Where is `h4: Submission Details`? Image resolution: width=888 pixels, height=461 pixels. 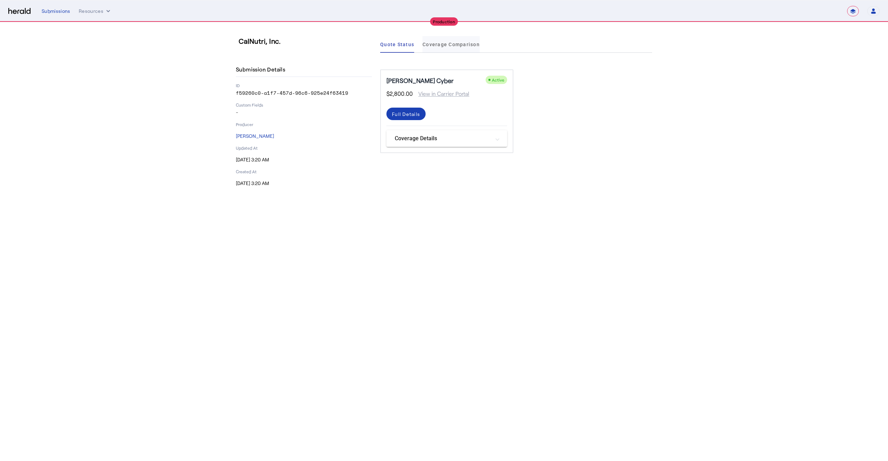 h4: Submission Details is located at coordinates (262, 69).